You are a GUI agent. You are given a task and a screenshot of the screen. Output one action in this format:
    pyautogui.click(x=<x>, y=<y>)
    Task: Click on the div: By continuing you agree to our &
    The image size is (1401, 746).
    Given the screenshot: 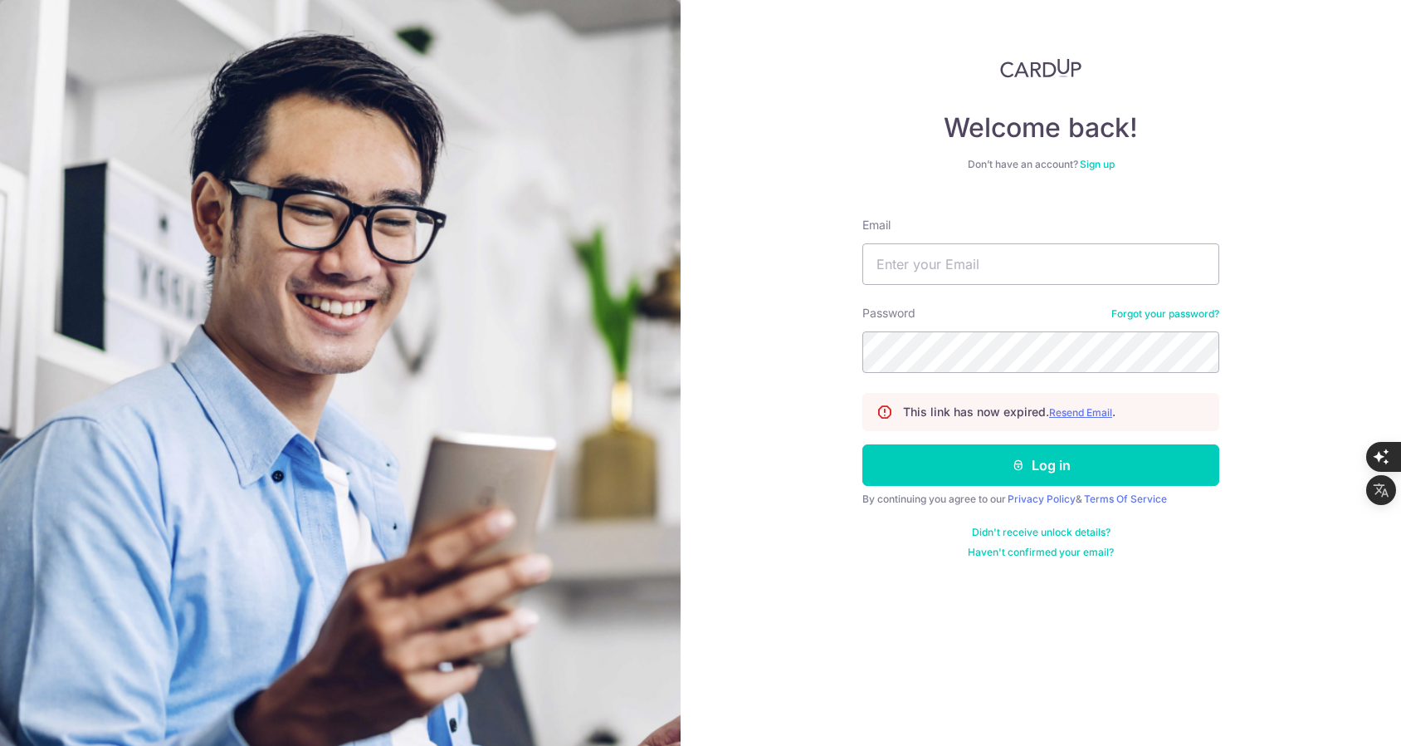 What is the action you would take?
    pyautogui.click(x=1041, y=499)
    